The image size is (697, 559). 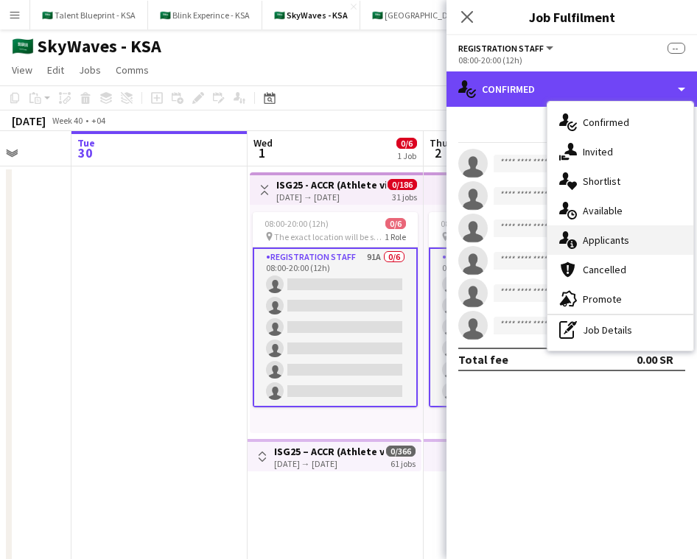 I want to click on div: Job Details, so click(x=621, y=330).